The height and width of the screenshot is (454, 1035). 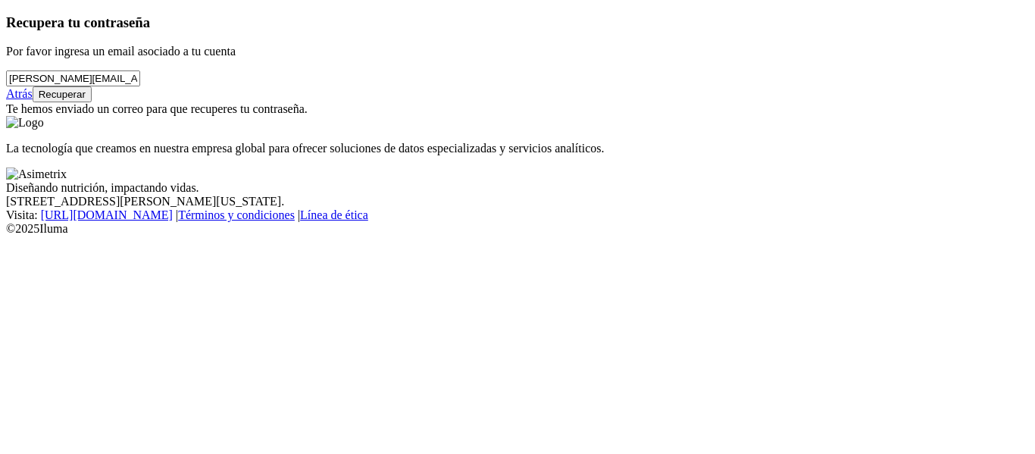 I want to click on div: Te hemos enviado un correo para que recuperes tu contraseña., so click(x=518, y=109).